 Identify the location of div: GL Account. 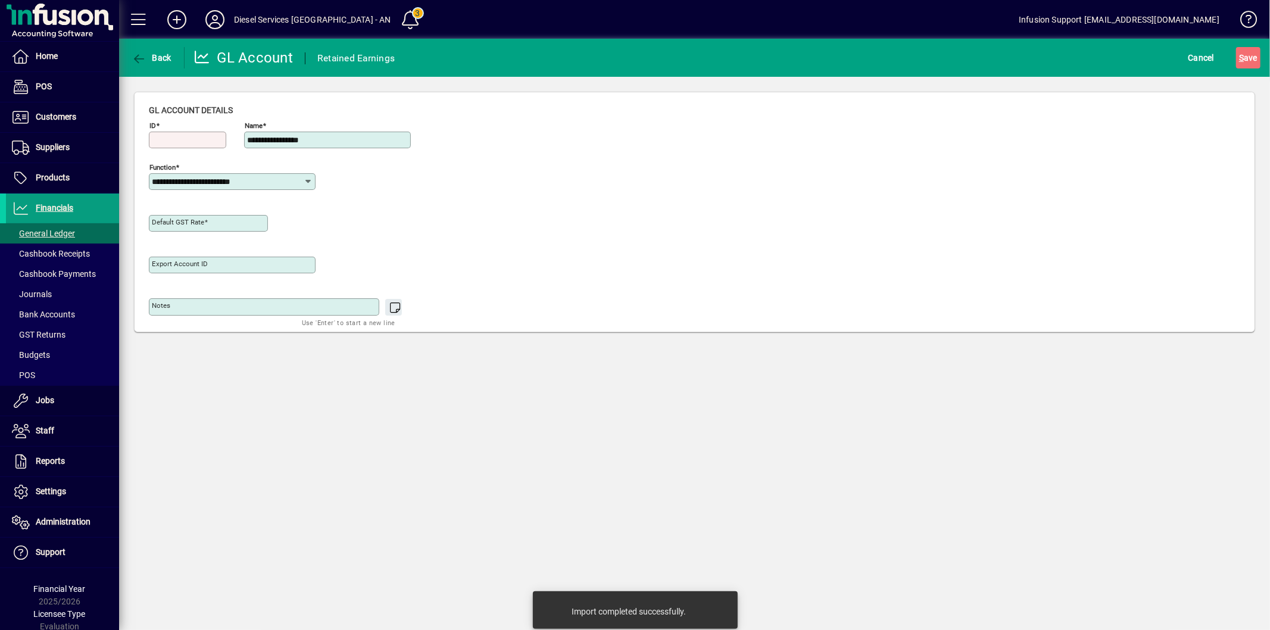
(244, 58).